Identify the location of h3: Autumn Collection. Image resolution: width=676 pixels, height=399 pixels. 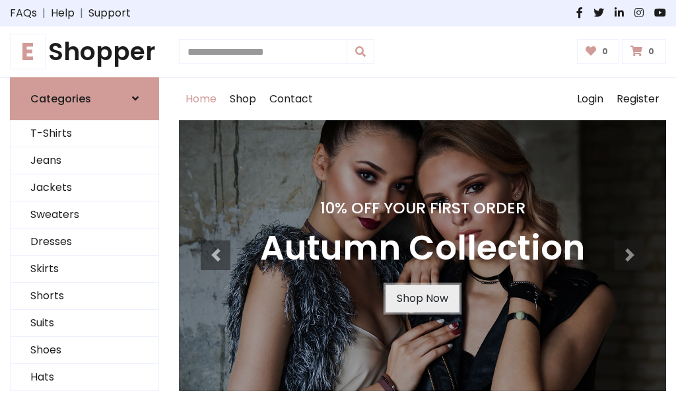
(422, 248).